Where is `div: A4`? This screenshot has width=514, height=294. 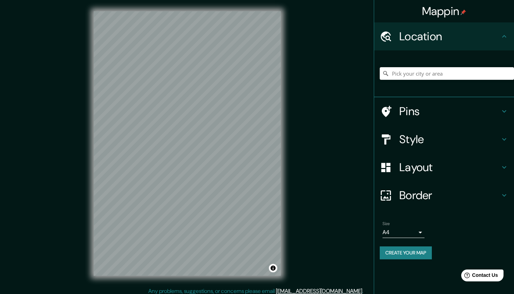
div: A4 is located at coordinates (403, 232).